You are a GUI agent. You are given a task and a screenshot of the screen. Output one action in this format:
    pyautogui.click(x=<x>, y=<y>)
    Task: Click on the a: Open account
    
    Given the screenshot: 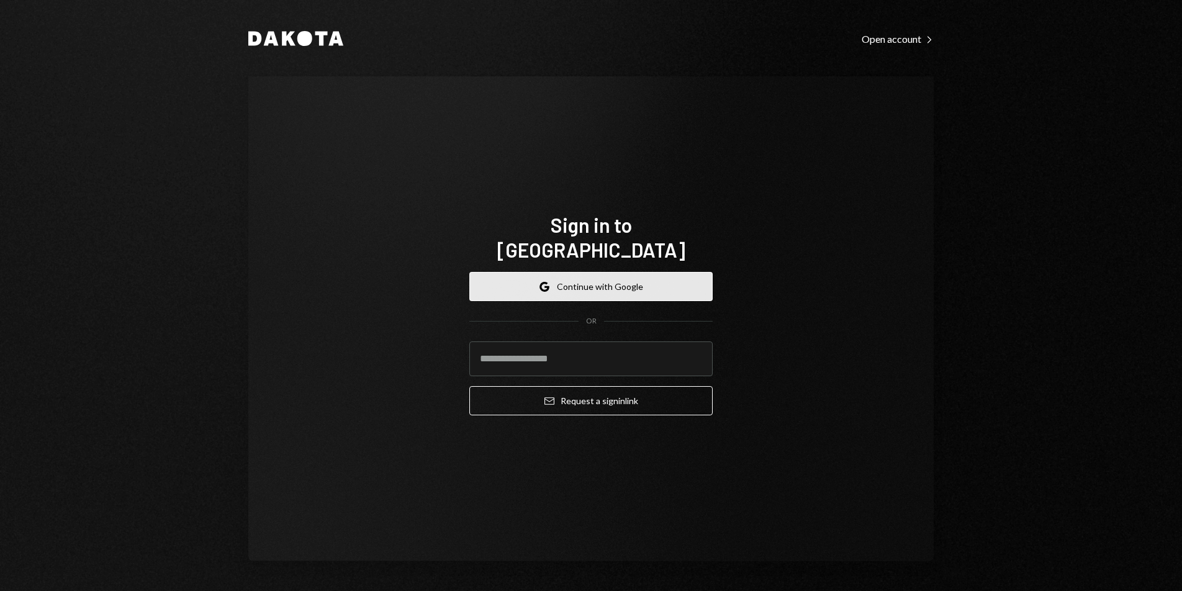 What is the action you would take?
    pyautogui.click(x=898, y=38)
    